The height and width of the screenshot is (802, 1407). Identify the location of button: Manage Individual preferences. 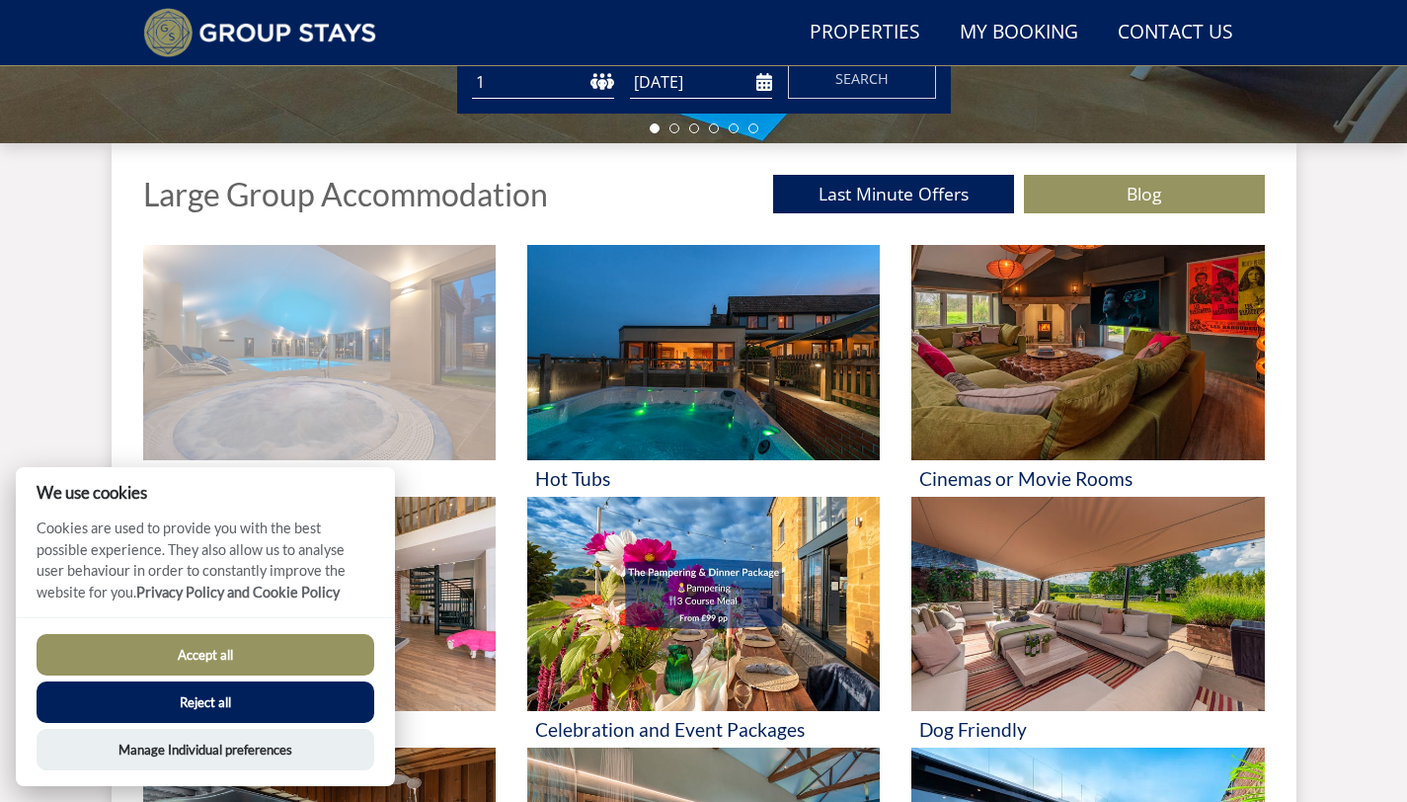
(205, 749).